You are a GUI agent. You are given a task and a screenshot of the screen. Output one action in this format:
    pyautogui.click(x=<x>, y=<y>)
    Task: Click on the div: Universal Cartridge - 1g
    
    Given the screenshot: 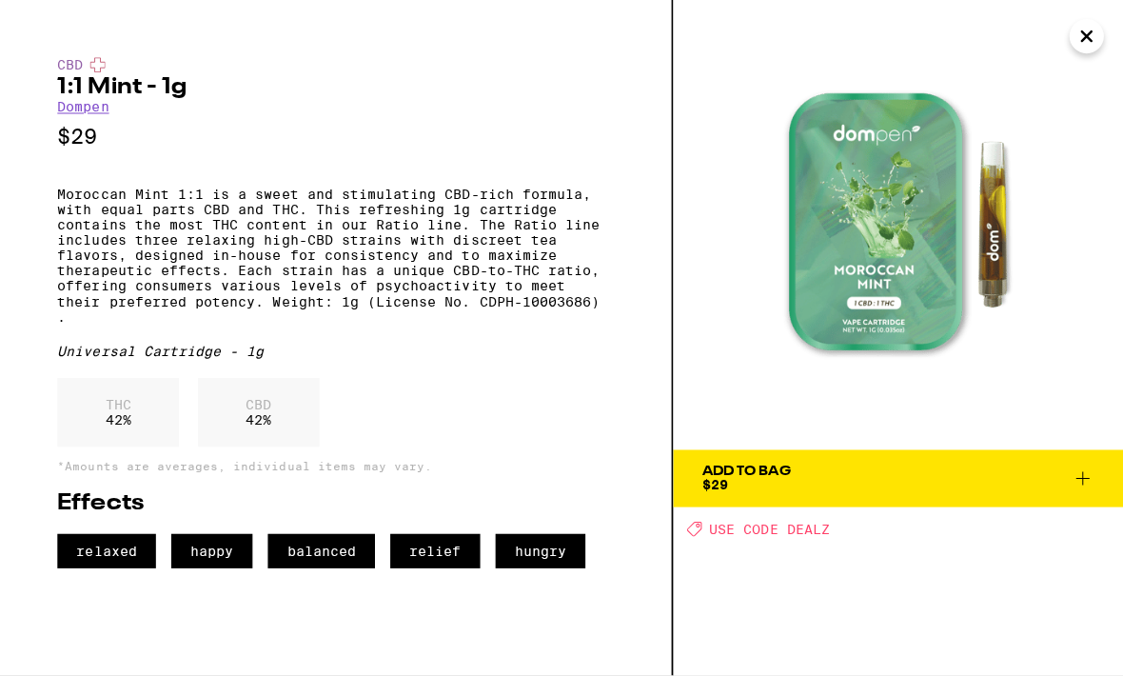 What is the action you would take?
    pyautogui.click(x=334, y=349)
    